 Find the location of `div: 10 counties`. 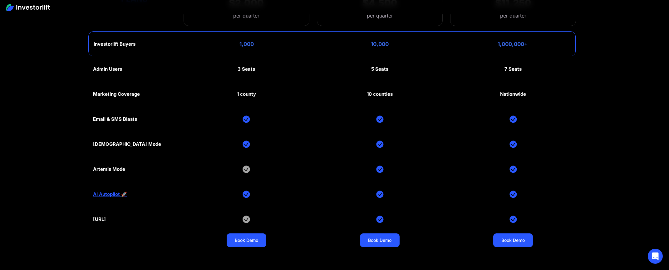

div: 10 counties is located at coordinates (380, 94).